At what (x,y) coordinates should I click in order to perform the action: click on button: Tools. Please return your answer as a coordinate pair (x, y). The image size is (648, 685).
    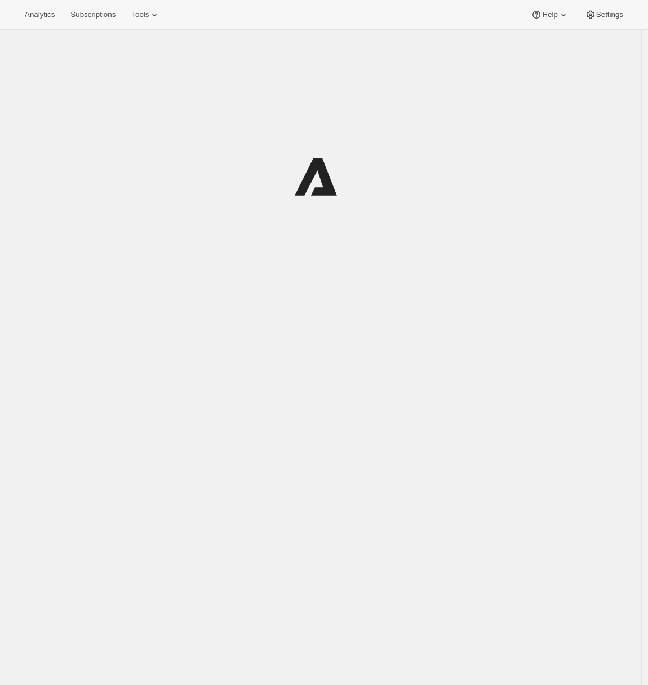
    Looking at the image, I should click on (145, 15).